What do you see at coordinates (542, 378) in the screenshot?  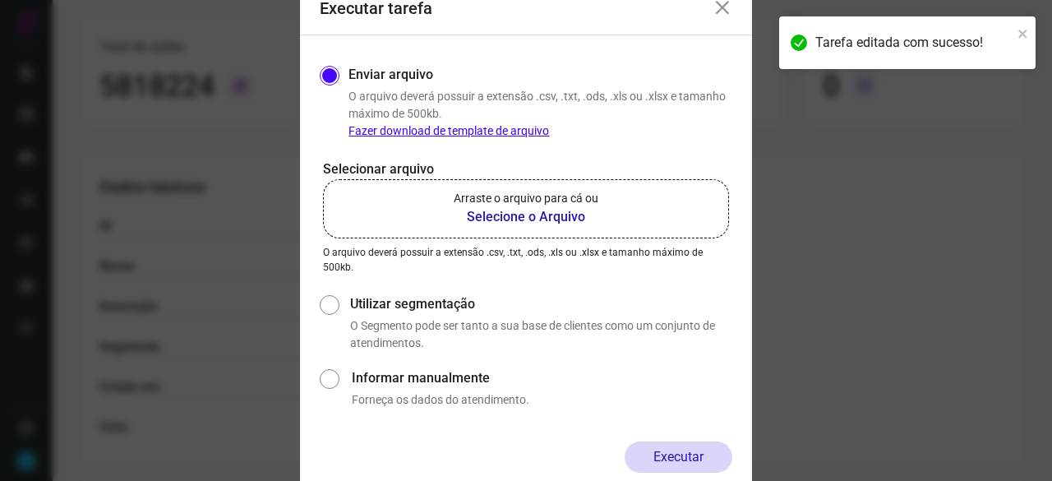 I see `label: Informar manualmente` at bounding box center [542, 378].